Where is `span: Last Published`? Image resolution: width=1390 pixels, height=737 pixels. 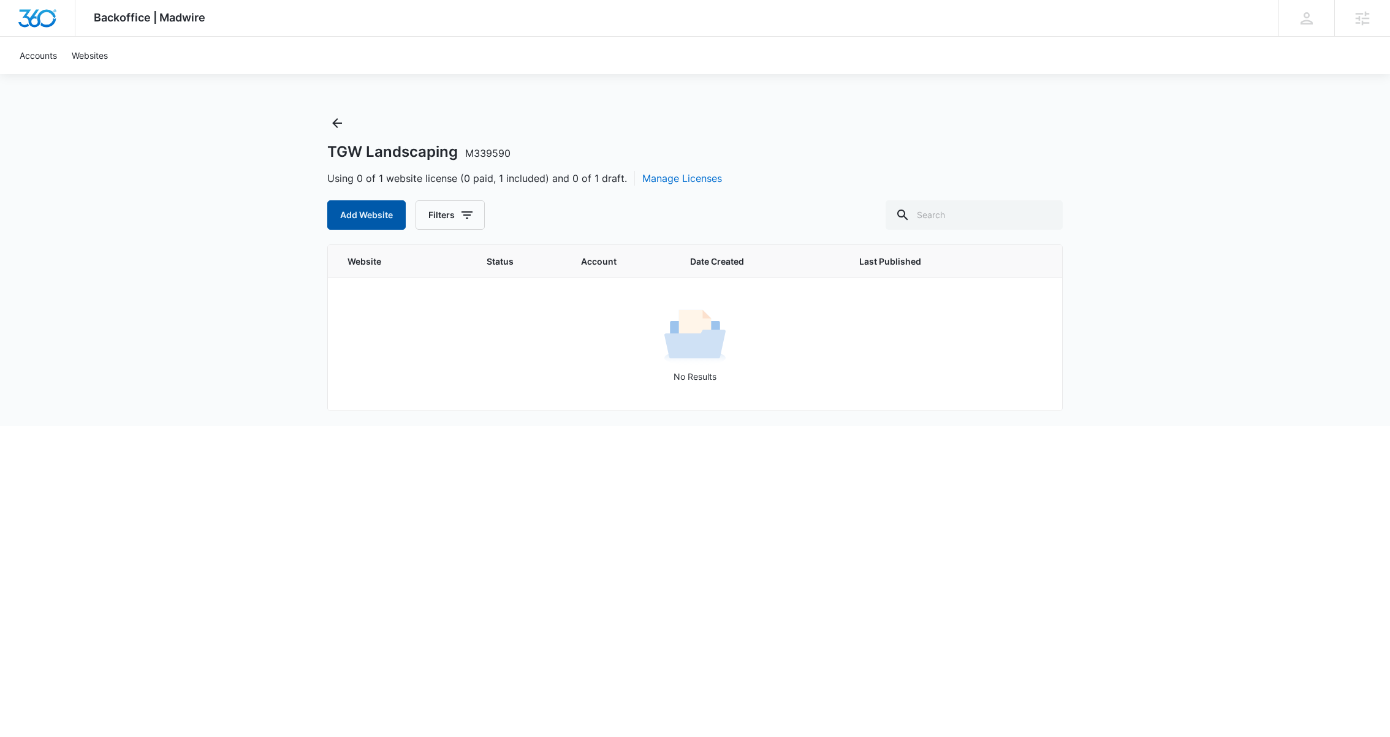
span: Last Published is located at coordinates (927, 261).